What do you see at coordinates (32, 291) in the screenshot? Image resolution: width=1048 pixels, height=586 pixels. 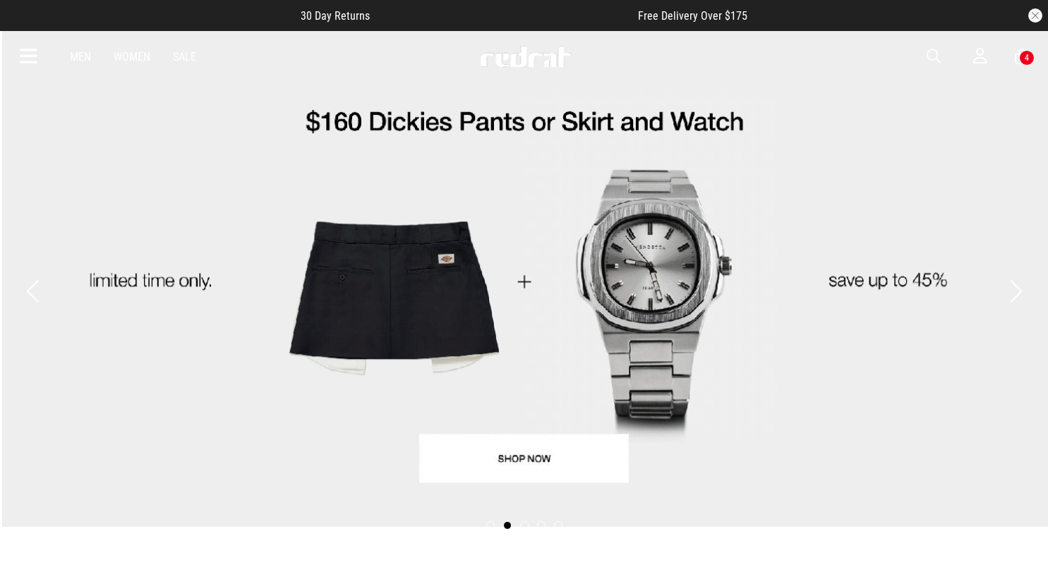 I see `button: Previous slide` at bounding box center [32, 291].